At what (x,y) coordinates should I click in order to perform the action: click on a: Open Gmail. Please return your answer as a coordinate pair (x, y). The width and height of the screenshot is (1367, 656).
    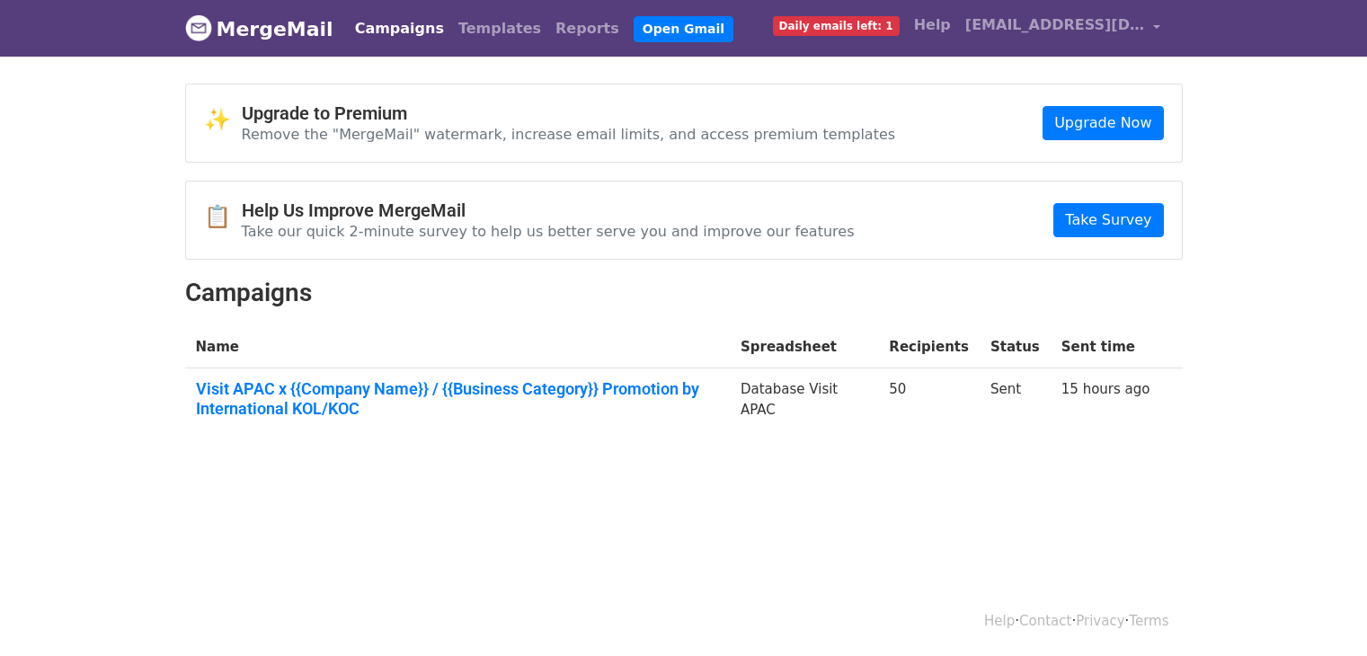
    Looking at the image, I should click on (683, 29).